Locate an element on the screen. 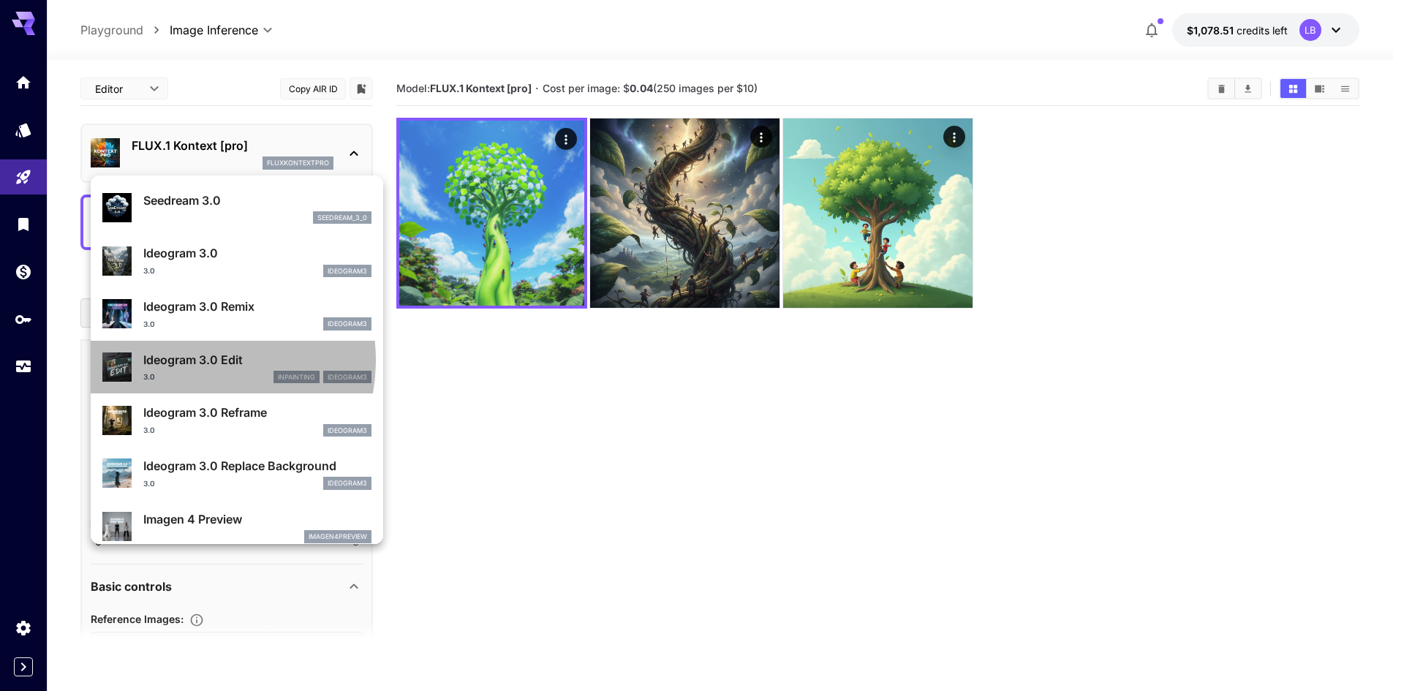 The height and width of the screenshot is (691, 1404). div: Ideogram 3.0 Edit3.0inpaintingideogram3 is located at coordinates (237, 367).